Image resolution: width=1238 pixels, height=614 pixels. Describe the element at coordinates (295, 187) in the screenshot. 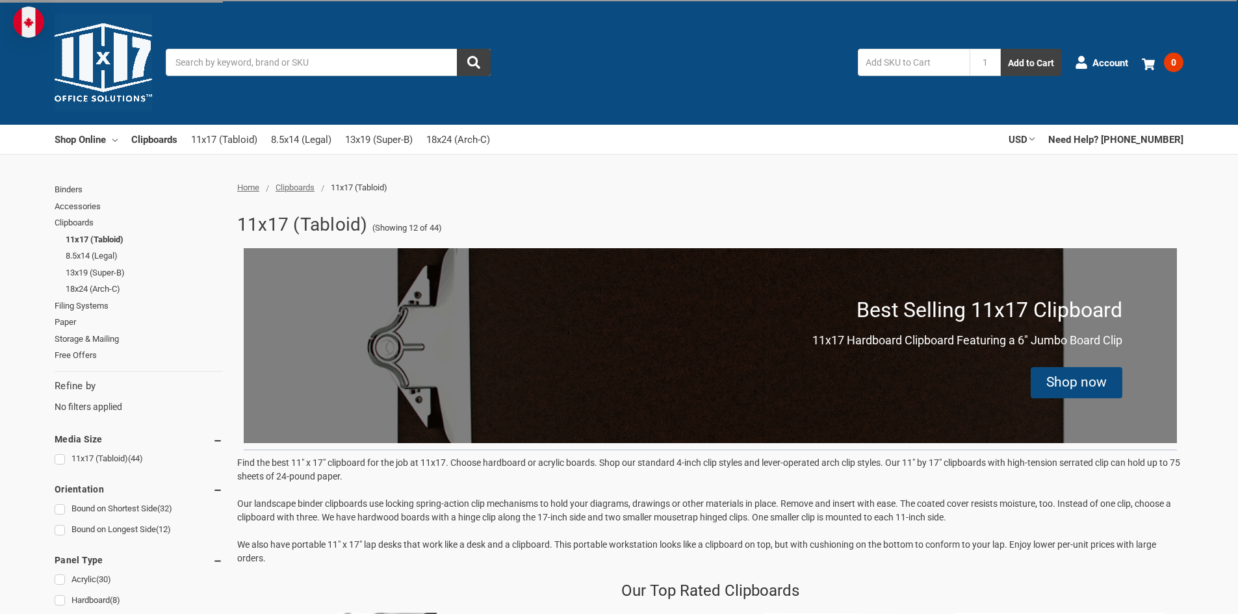

I see `span: Clipboards` at that location.